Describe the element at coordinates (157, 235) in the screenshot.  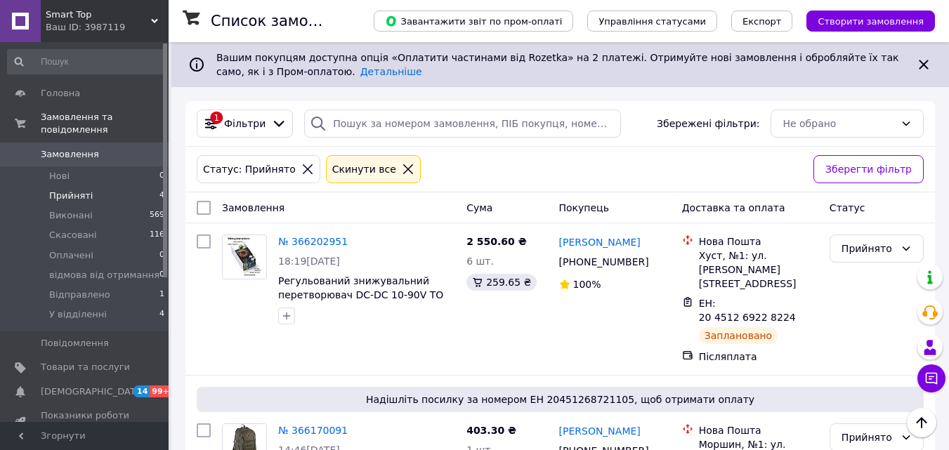
I see `span: 116` at that location.